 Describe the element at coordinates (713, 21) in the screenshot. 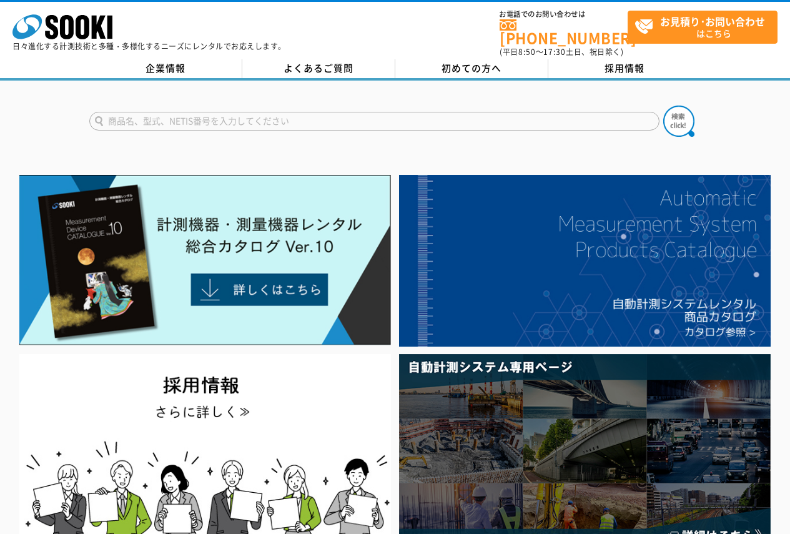

I see `strong: お見積り･お問い合わせ` at that location.